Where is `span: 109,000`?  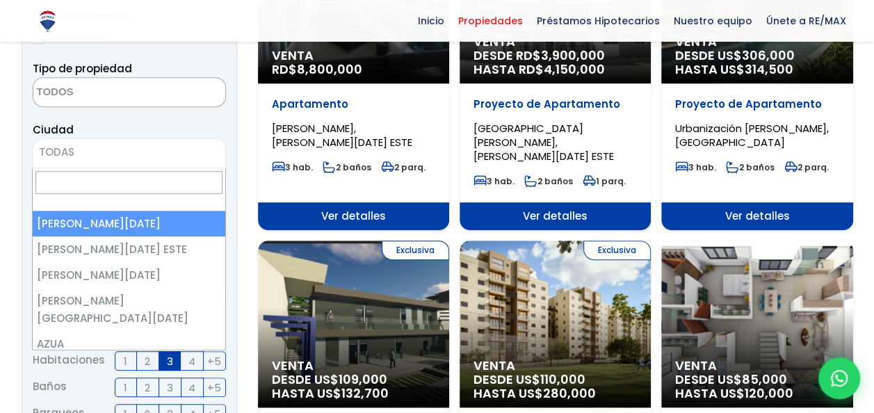
span: 109,000 is located at coordinates (363, 379).